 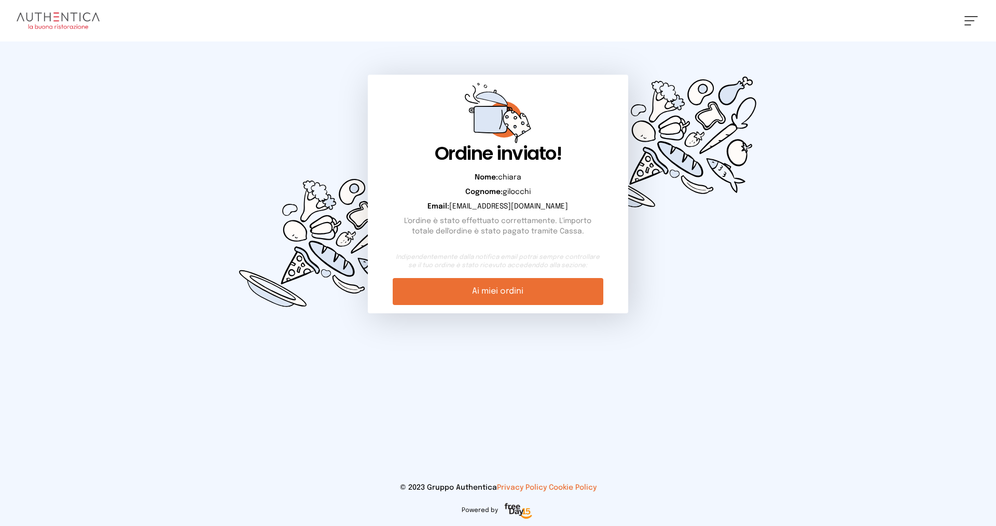 What do you see at coordinates (58, 21) in the screenshot?
I see `img: logo.8f33a47.png` at bounding box center [58, 21].